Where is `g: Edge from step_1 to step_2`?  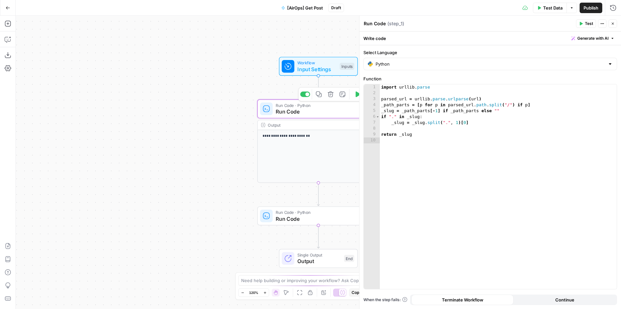 g: Edge from step_1 to step_2 is located at coordinates (318, 194).